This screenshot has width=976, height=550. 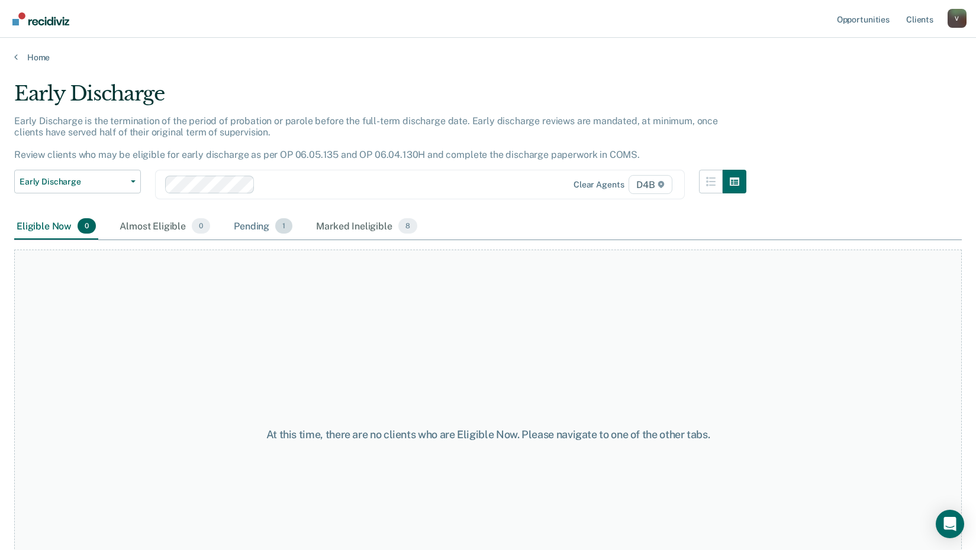 What do you see at coordinates (488, 57) in the screenshot?
I see `a: Home` at bounding box center [488, 57].